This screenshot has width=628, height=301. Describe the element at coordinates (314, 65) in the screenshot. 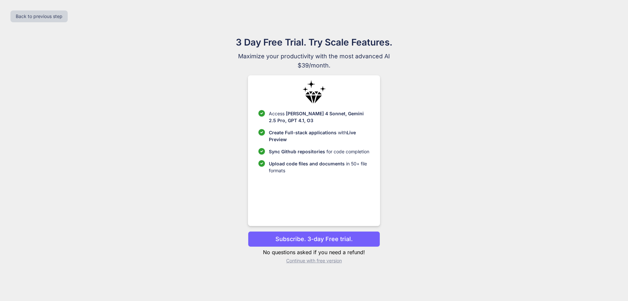

I see `span: $39/month.` at that location.